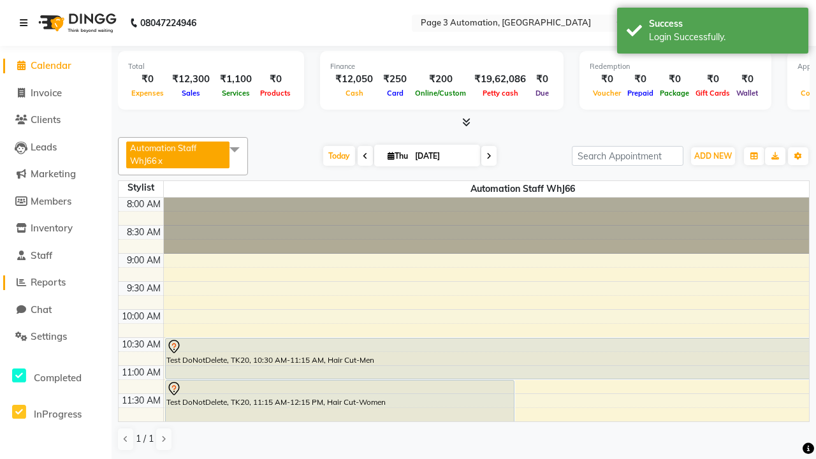  I want to click on span: Card, so click(395, 93).